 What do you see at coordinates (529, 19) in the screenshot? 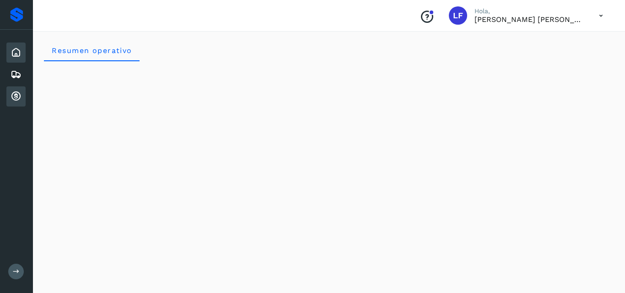
I see `p: Luis Felipe Salamanca Lopez` at bounding box center [529, 19].